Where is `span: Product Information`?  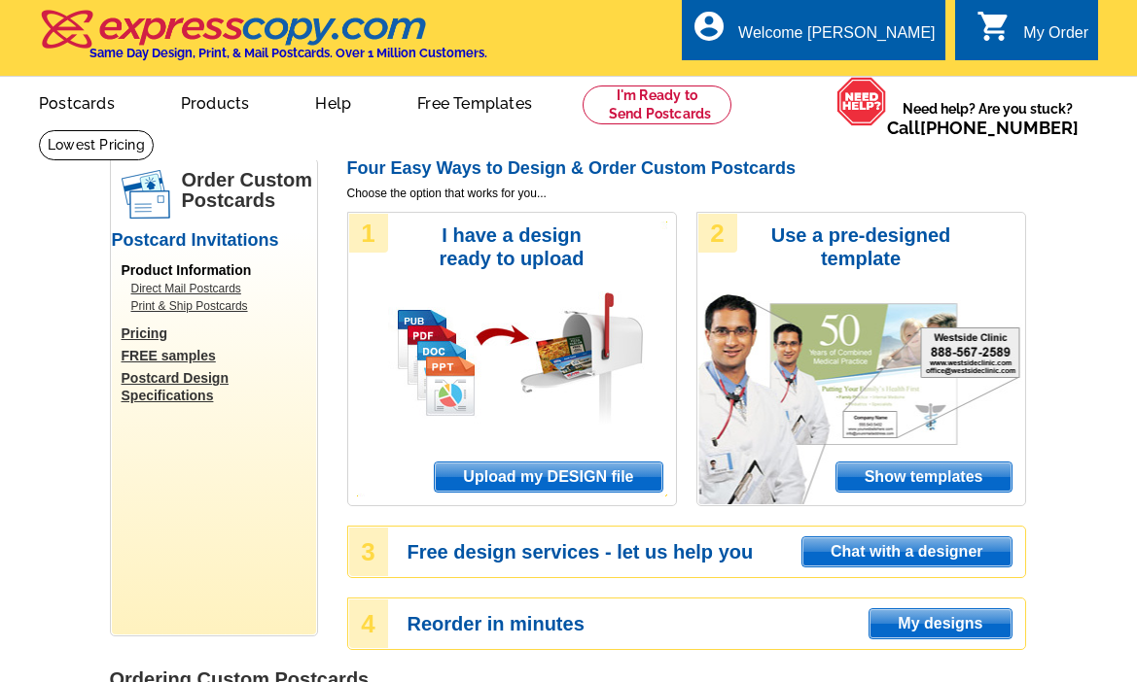
span: Product Information is located at coordinates (187, 270).